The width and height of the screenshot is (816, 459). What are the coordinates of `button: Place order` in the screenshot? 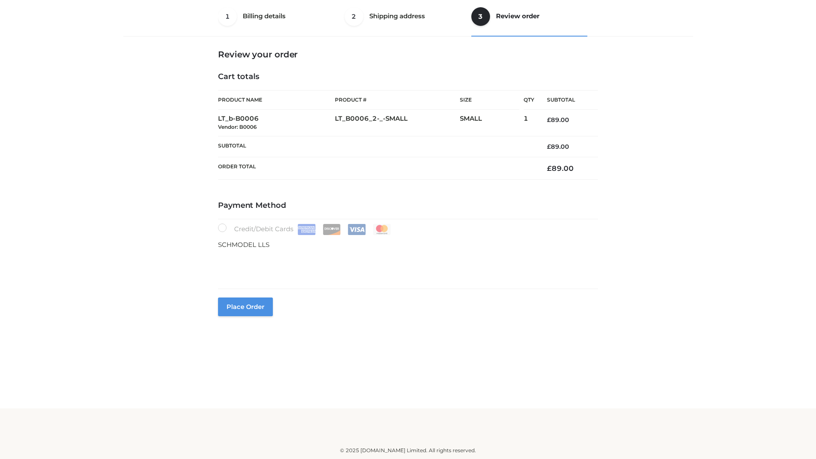 It's located at (245, 307).